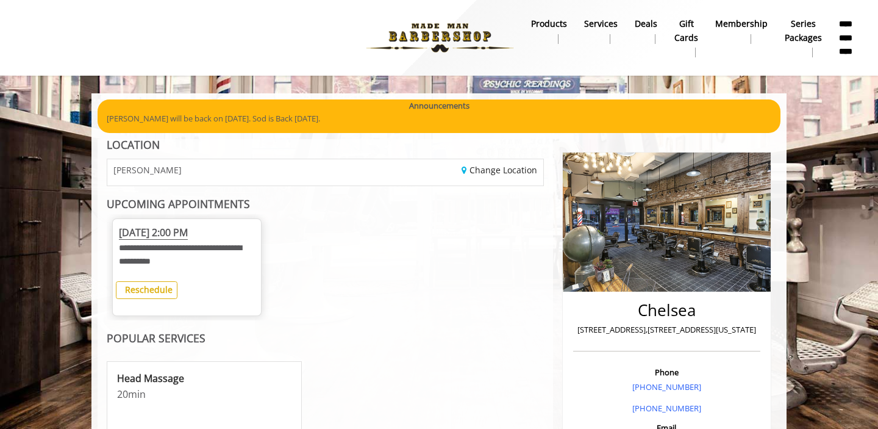 This screenshot has width=878, height=429. What do you see at coordinates (646, 31) in the screenshot?
I see `a: DealsDeals` at bounding box center [646, 31].